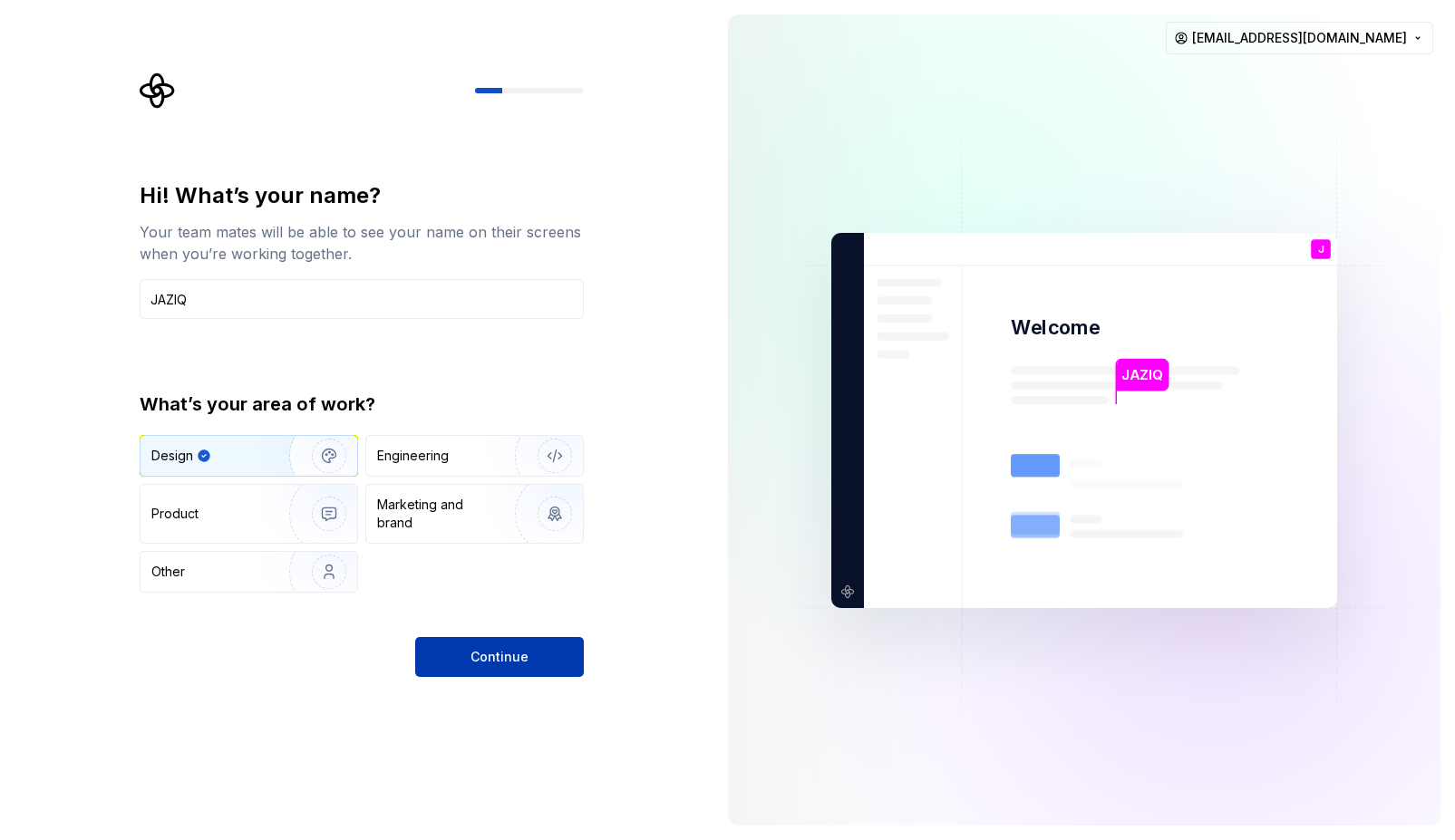 The image size is (1455, 840). What do you see at coordinates (361, 299) in the screenshot?
I see `input: Han Solo` at bounding box center [361, 299].